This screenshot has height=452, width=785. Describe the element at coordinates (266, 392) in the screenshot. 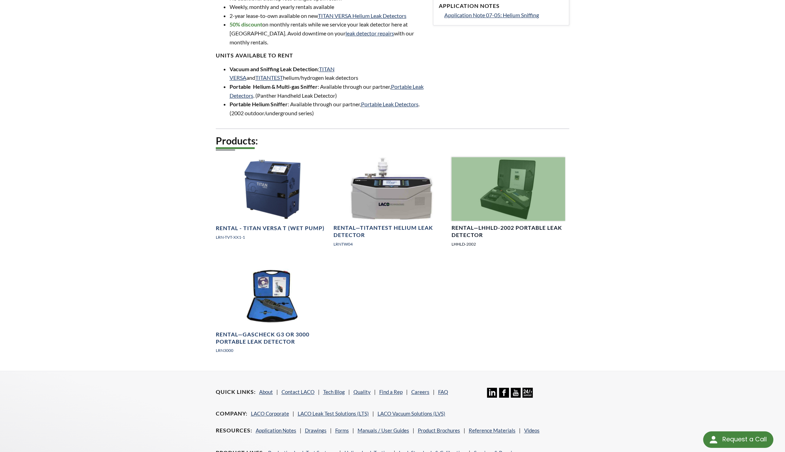

I see `a: About` at that location.